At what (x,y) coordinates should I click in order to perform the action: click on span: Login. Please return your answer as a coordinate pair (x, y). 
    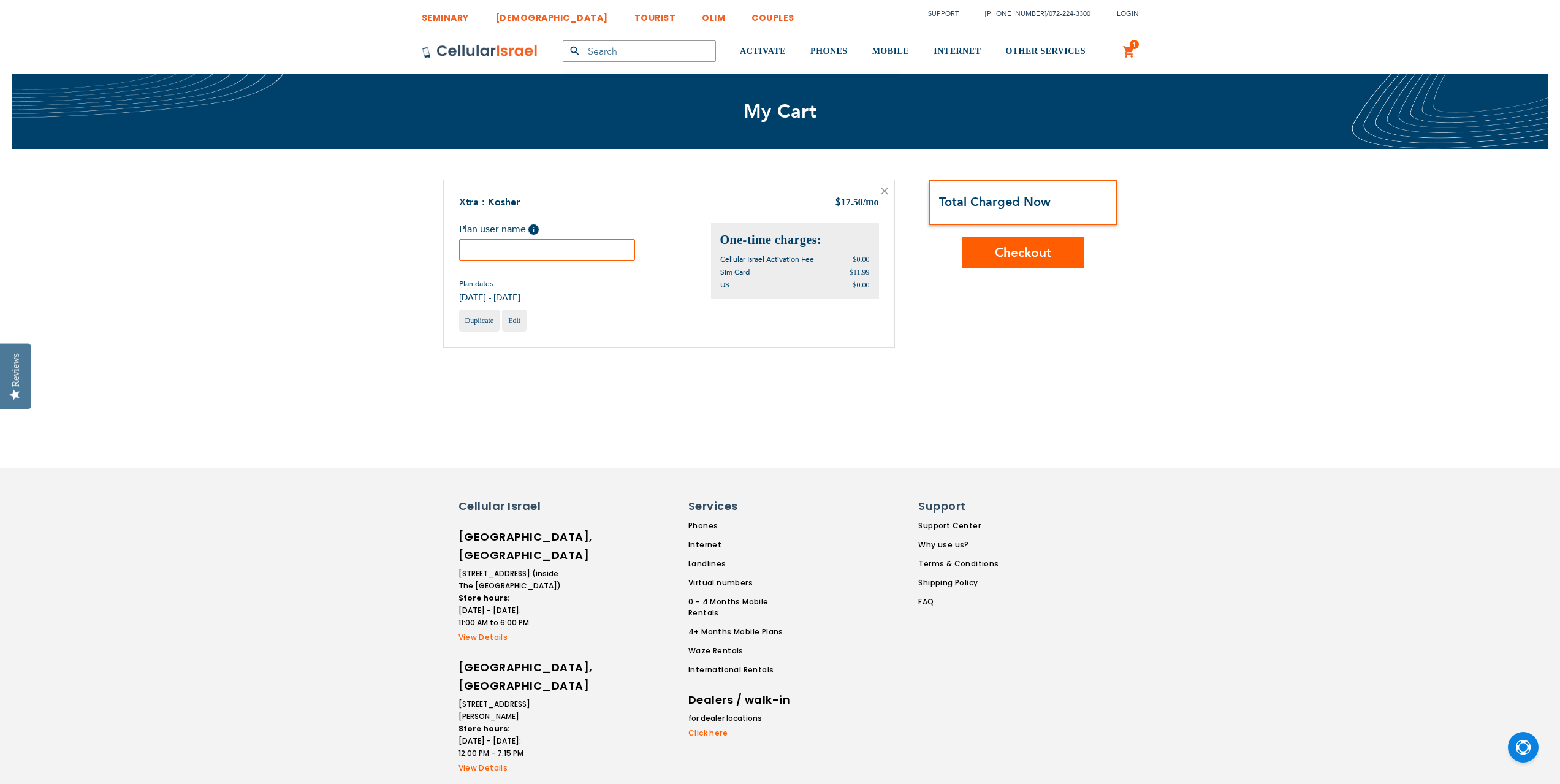
    Looking at the image, I should click on (1128, 14).